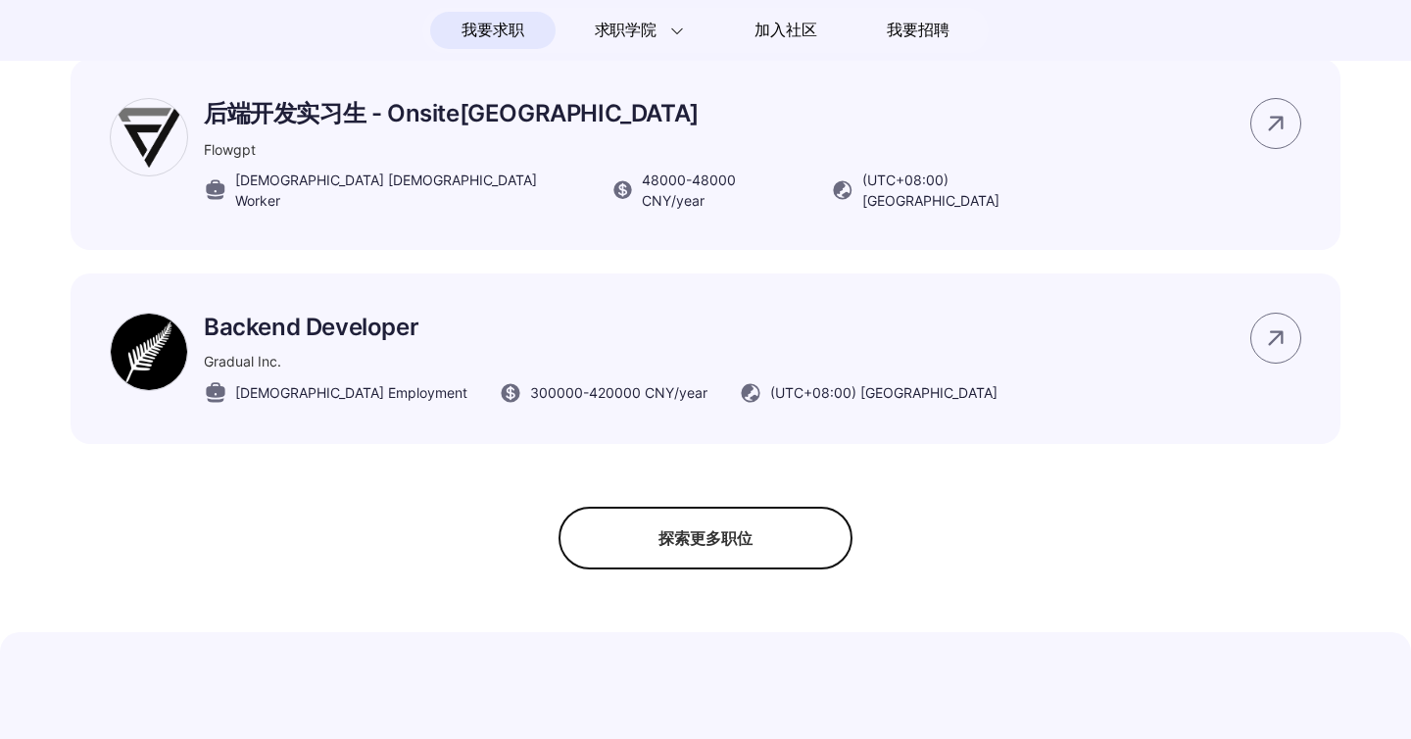 This screenshot has height=739, width=1411. Describe the element at coordinates (229, 149) in the screenshot. I see `span: Flowgpt` at that location.